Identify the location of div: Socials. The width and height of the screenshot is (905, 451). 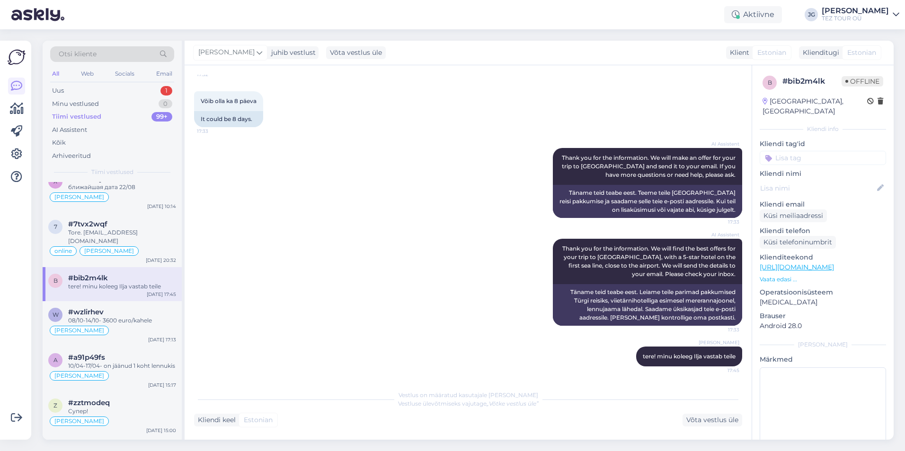
(124, 74).